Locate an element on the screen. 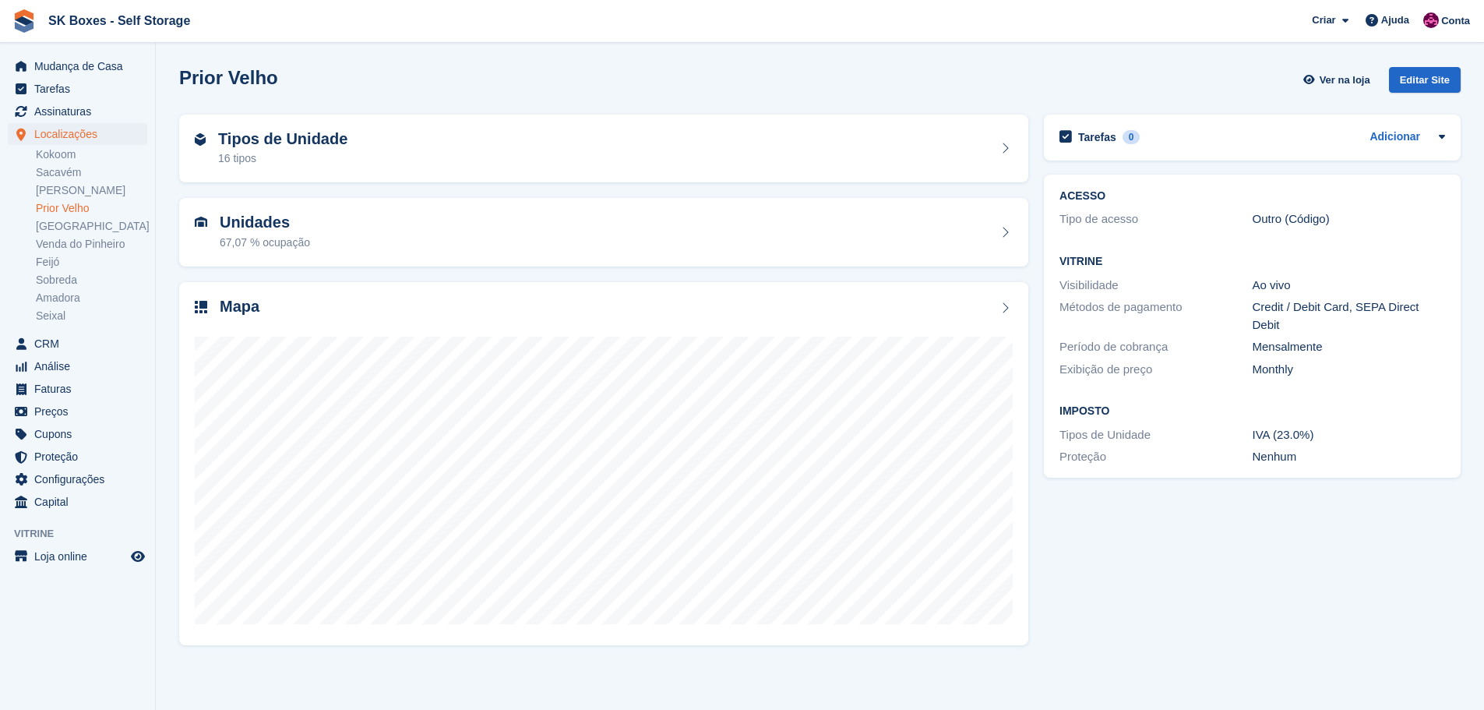 The height and width of the screenshot is (710, 1484). div: Nenhum is located at coordinates (1348, 456).